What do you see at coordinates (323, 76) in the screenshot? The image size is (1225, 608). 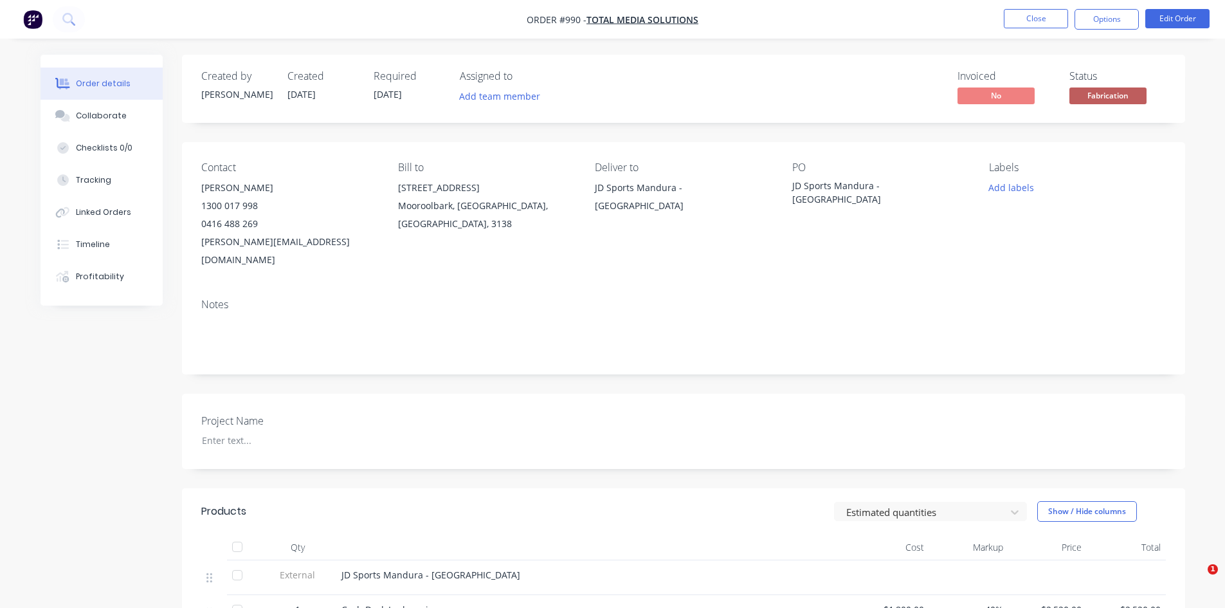 I see `div: Created` at bounding box center [323, 76].